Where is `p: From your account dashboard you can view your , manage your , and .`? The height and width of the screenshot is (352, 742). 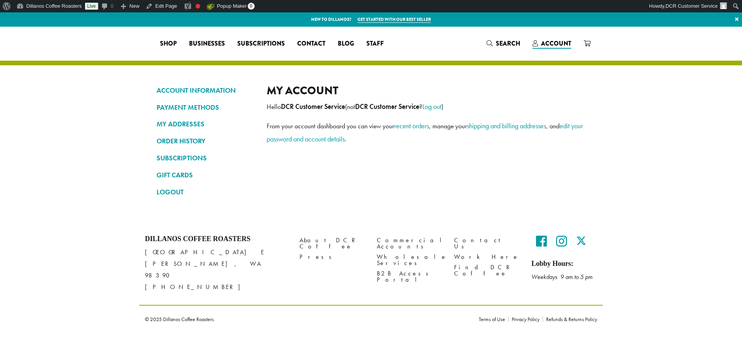 p: From your account dashboard you can view your , manage your , and . is located at coordinates (426, 133).